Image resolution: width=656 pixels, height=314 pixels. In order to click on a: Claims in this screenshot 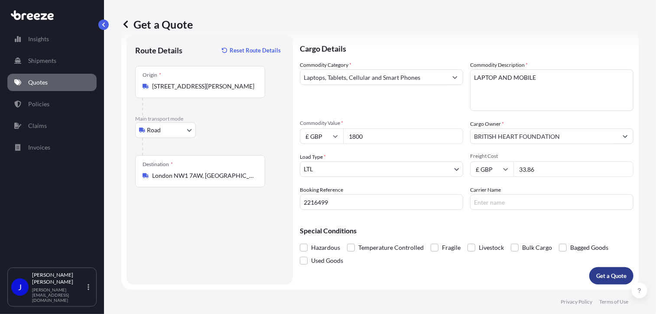, I will do `click(52, 126)`.